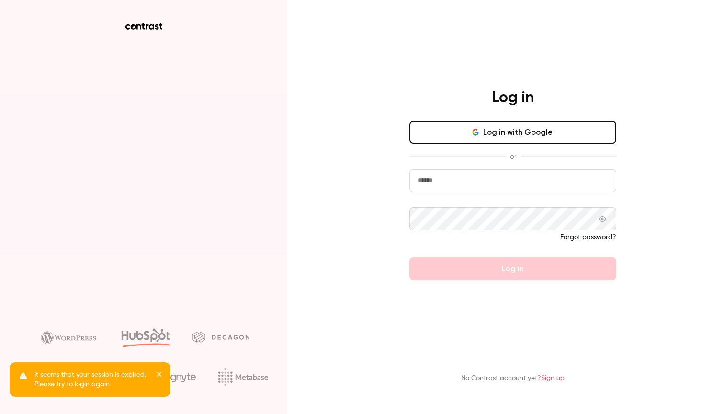 The width and height of the screenshot is (724, 414). What do you see at coordinates (588, 237) in the screenshot?
I see `a: Forgot password?` at bounding box center [588, 237].